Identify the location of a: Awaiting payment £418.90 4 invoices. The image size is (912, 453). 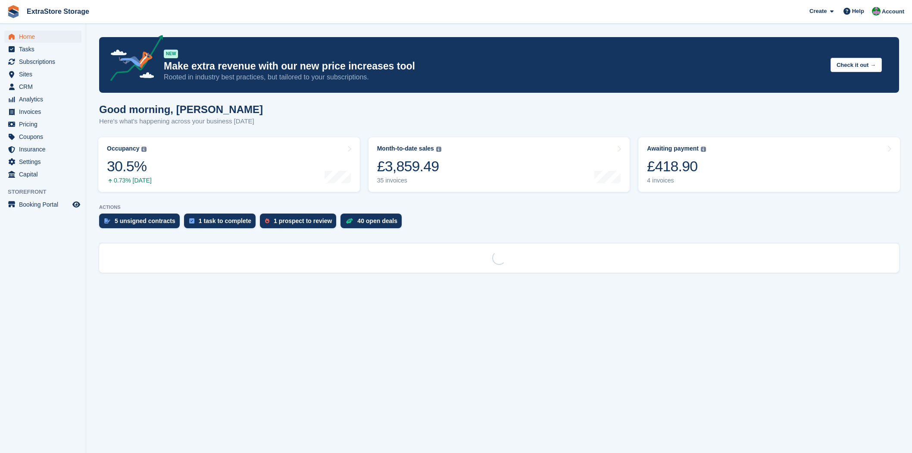
(769, 164).